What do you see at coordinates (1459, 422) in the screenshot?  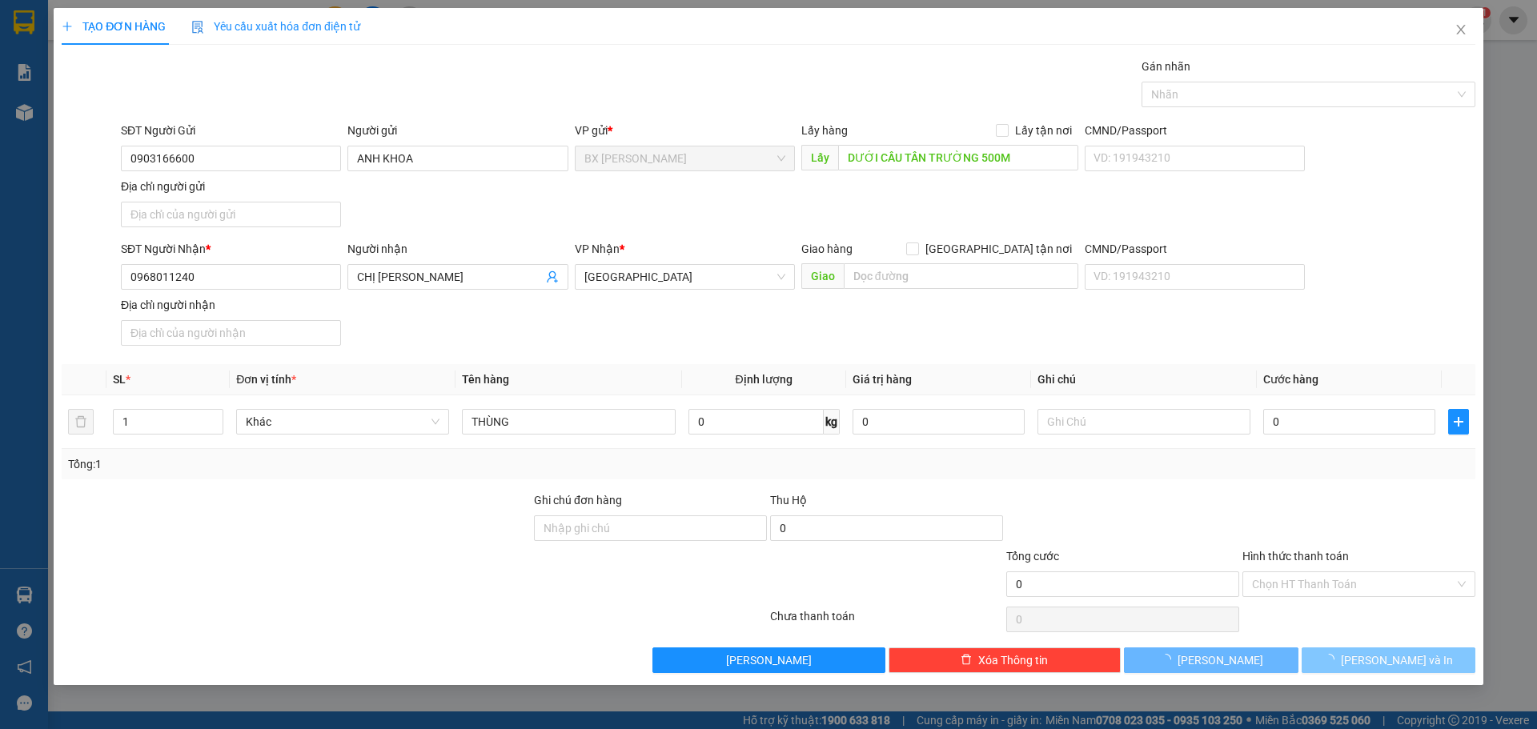 I see `button: plus` at bounding box center [1459, 422].